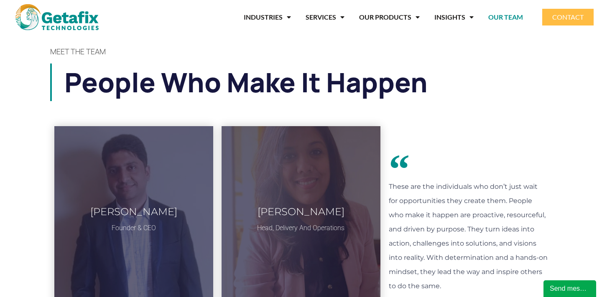 This screenshot has width=602, height=297. I want to click on span: CONTACT, so click(567, 17).